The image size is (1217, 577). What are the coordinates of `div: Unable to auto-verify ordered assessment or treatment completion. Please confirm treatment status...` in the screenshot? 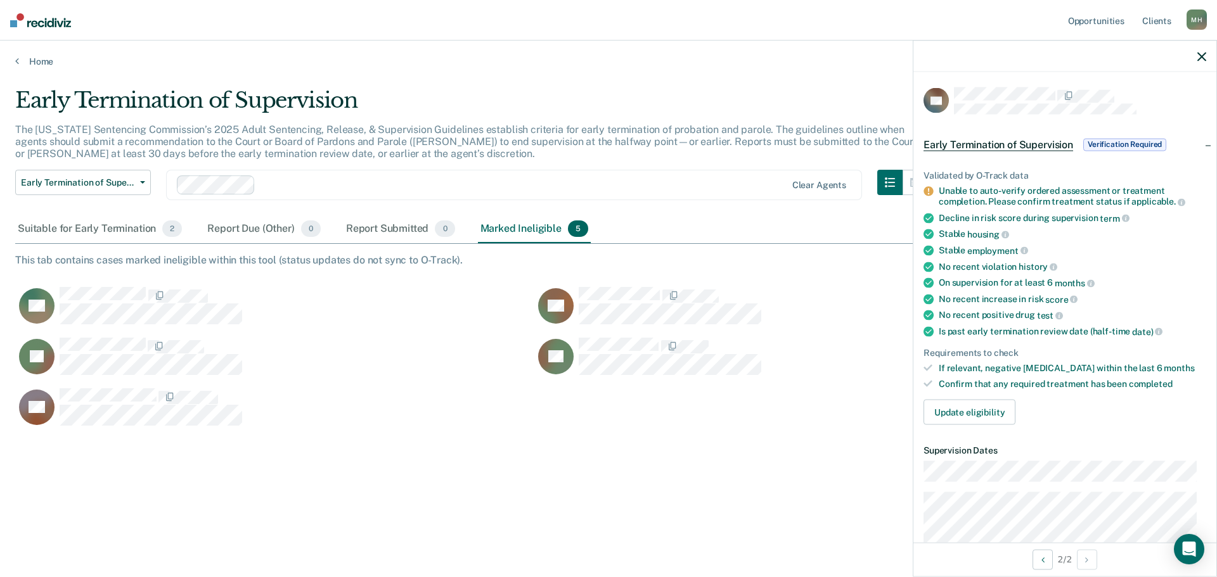 It's located at (1073, 197).